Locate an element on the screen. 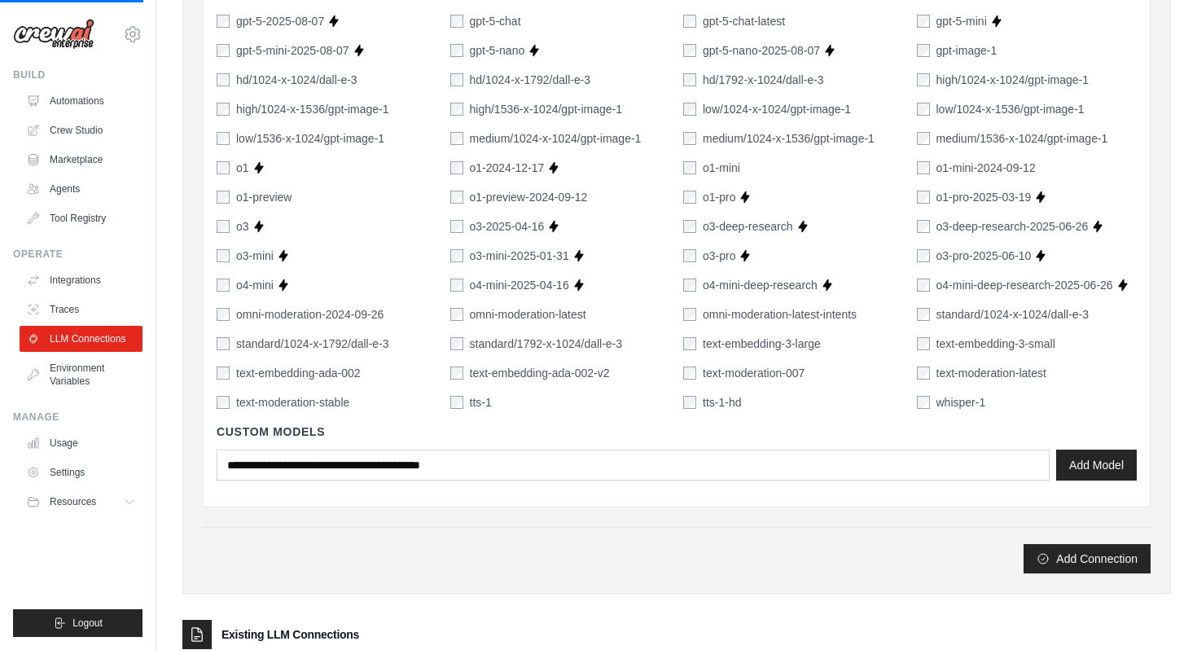 Image resolution: width=1197 pixels, height=650 pixels. a: Usage is located at coordinates (81, 443).